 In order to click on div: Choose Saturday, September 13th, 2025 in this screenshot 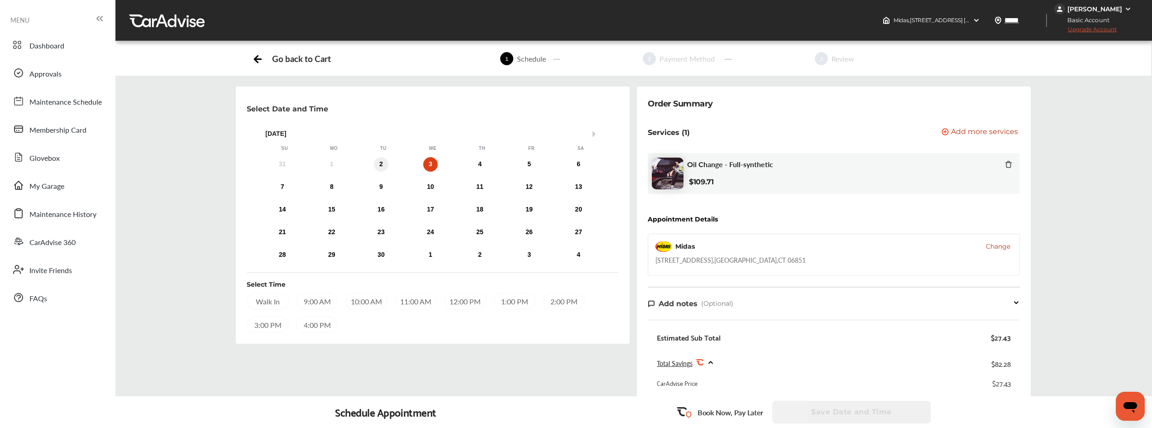, I will do `click(579, 187)`.